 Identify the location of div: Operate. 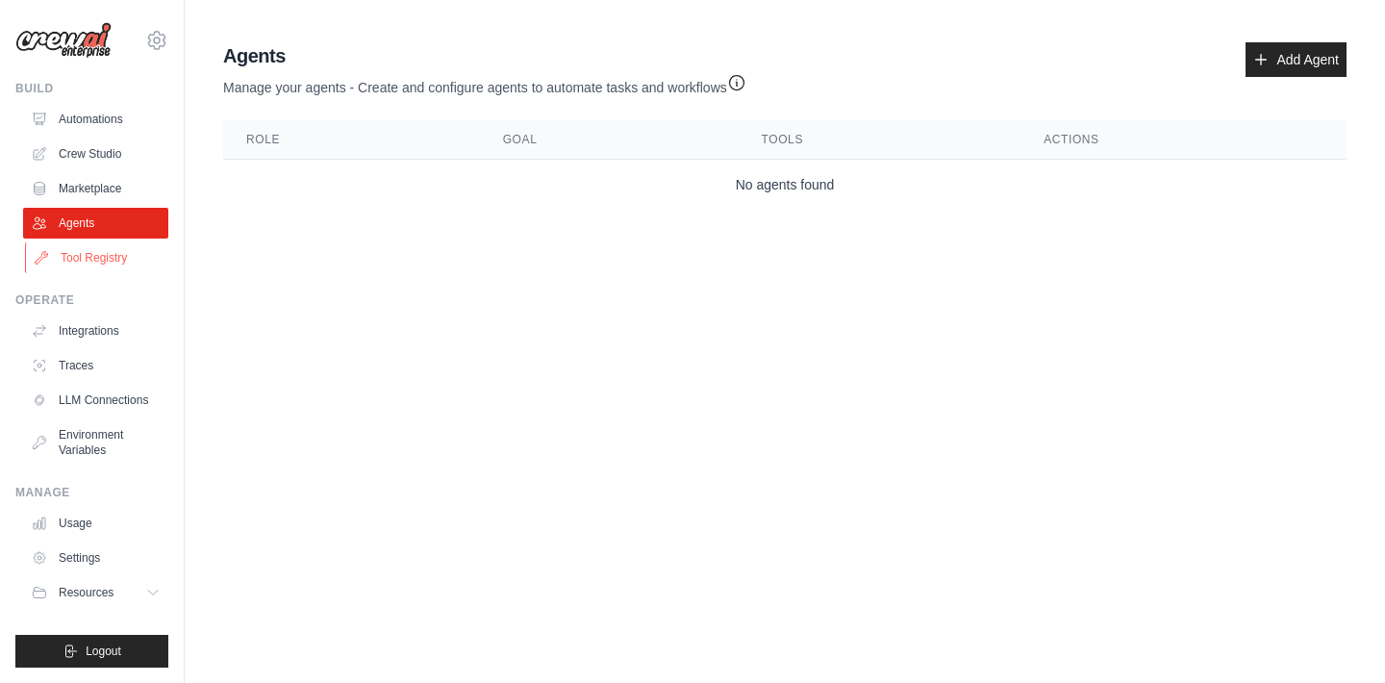
(91, 300).